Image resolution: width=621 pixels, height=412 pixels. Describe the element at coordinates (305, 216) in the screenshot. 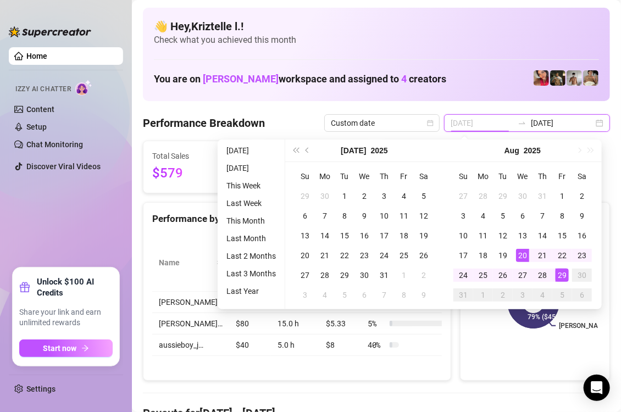

I see `td: 2025-07-06` at that location.